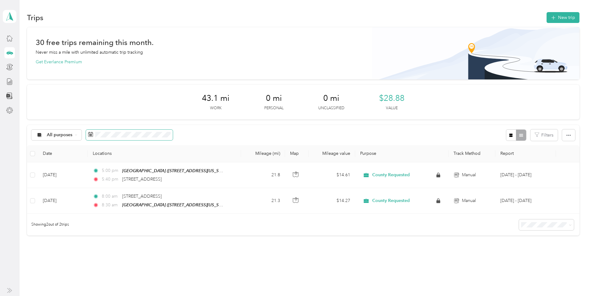 This screenshot has height=296, width=590. What do you see at coordinates (35, 17) in the screenshot?
I see `h1: Trips` at bounding box center [35, 17].